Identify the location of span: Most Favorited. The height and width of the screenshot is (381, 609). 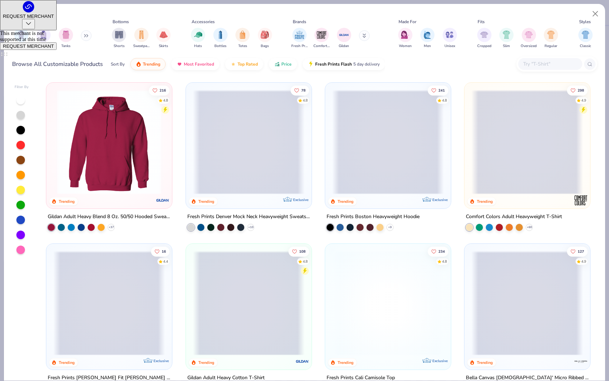
(199, 64).